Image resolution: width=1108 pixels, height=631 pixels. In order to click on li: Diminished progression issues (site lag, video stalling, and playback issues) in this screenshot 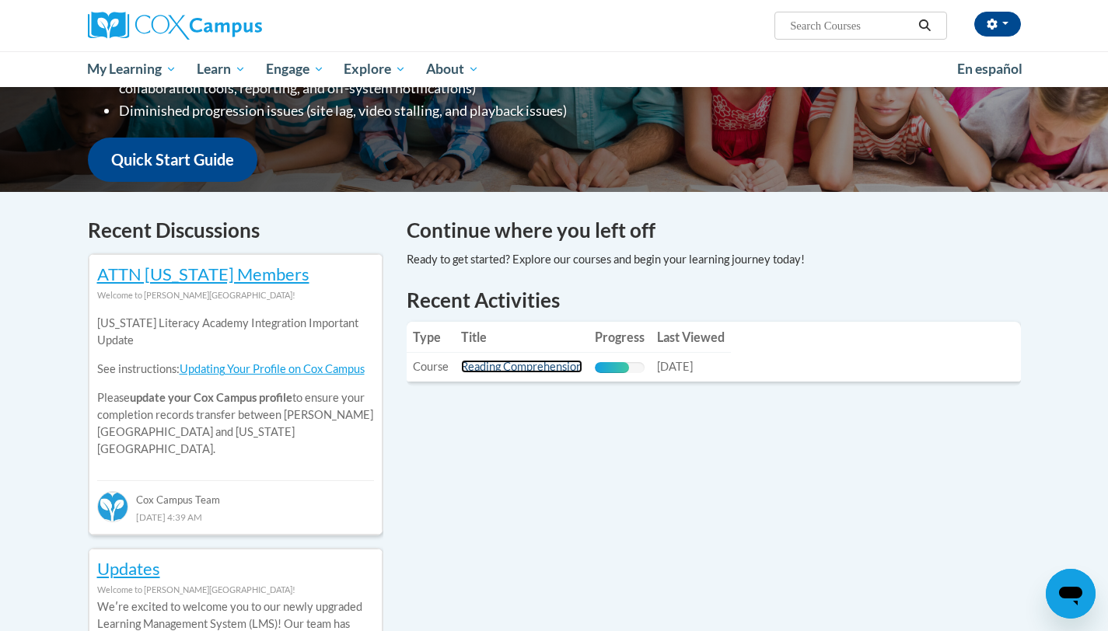, I will do `click(385, 110)`.